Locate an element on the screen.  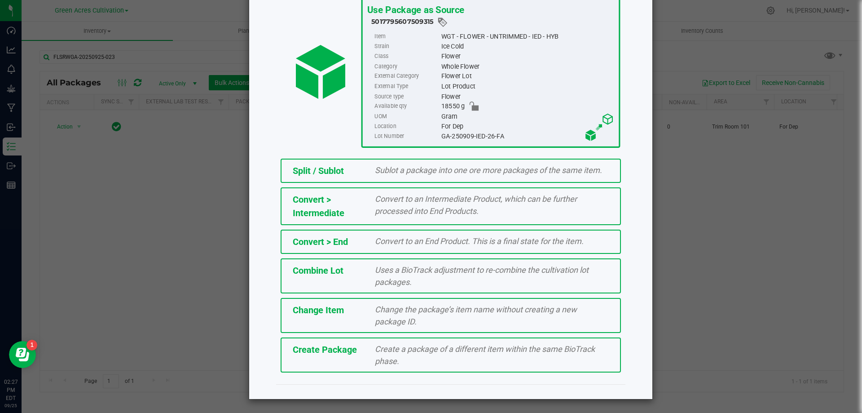
label: Available qty is located at coordinates (407, 106).